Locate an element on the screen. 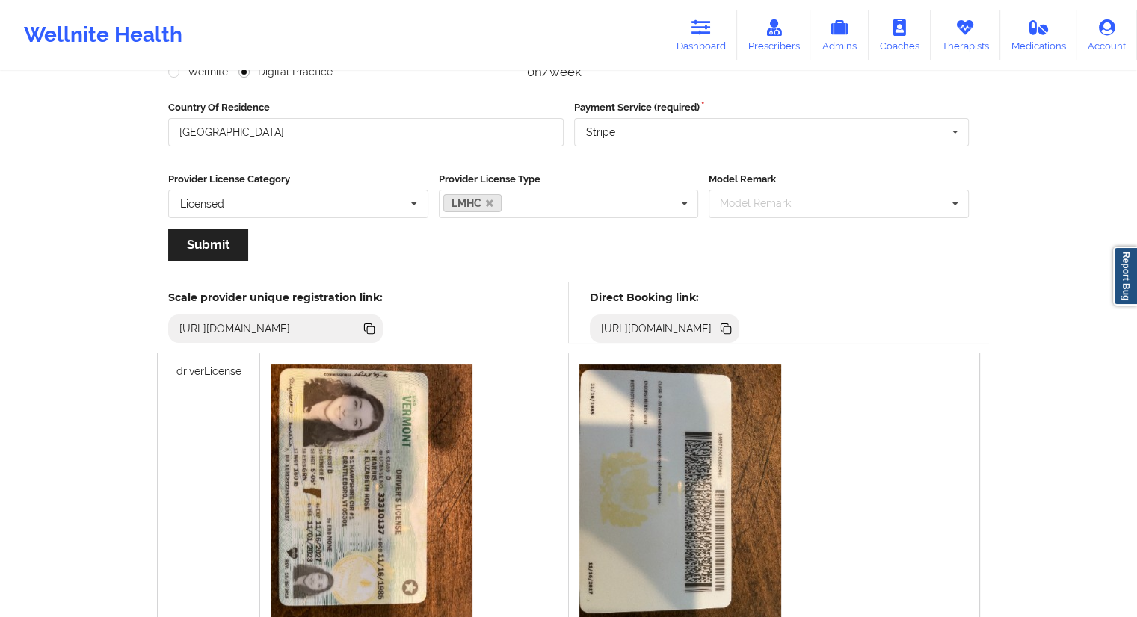 This screenshot has width=1137, height=617. div: Licensed is located at coordinates (202, 204).